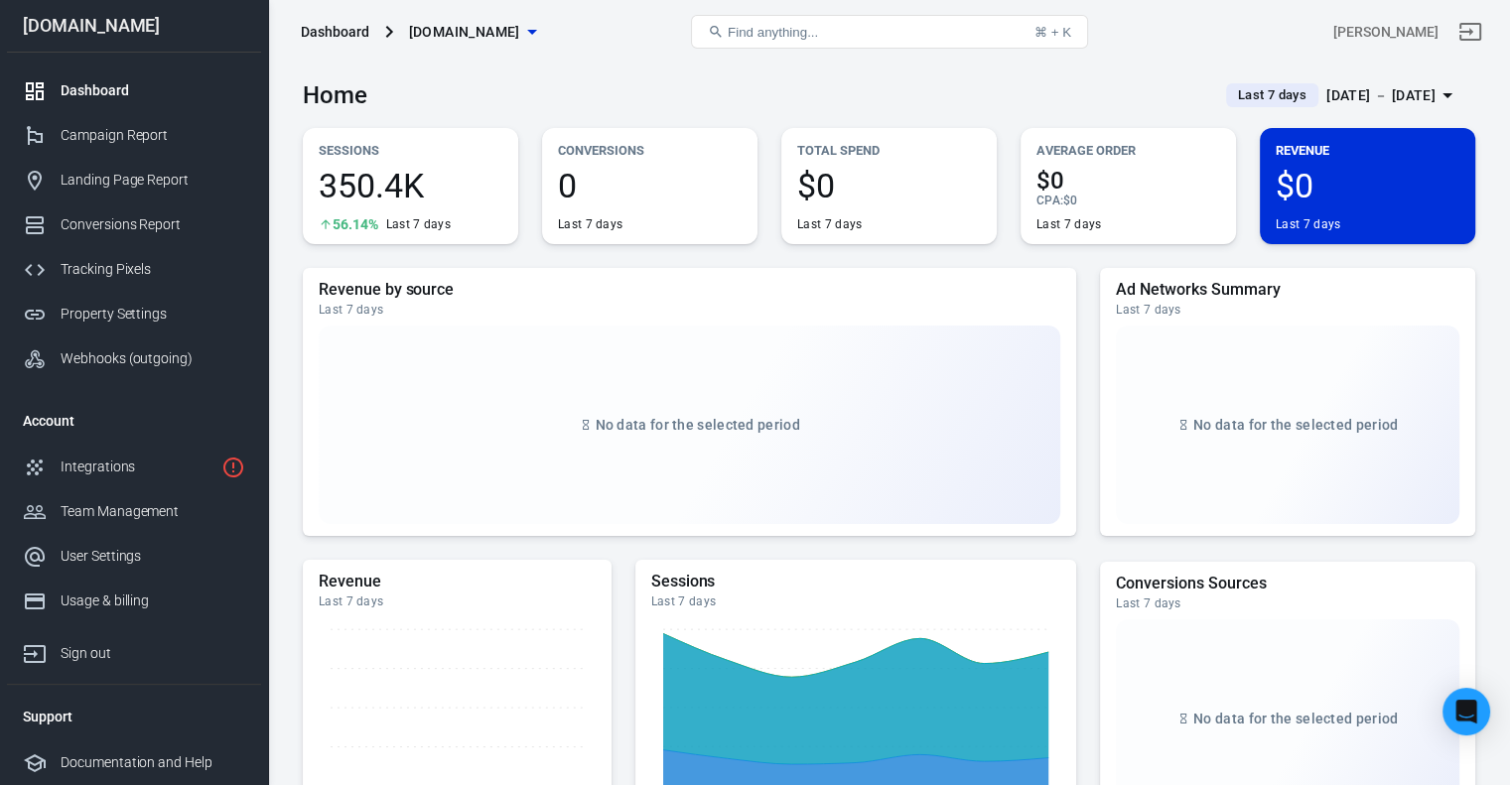 The image size is (1510, 785). Describe the element at coordinates (134, 467) in the screenshot. I see `a: Integrations` at that location.